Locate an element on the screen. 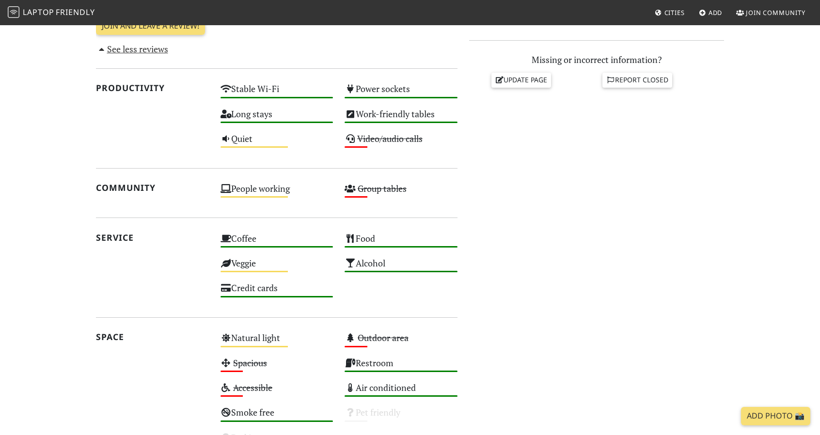 The height and width of the screenshot is (435, 820). a: See less reviews is located at coordinates (132, 49).